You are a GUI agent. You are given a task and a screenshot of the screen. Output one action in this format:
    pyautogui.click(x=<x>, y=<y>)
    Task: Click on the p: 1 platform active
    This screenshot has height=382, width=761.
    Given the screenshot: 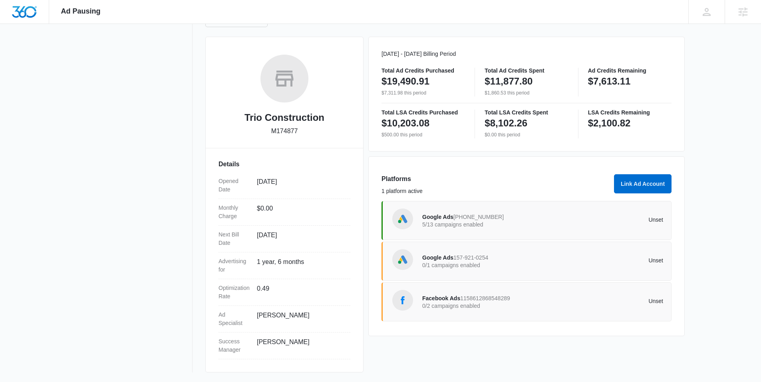 What is the action you would take?
    pyautogui.click(x=495, y=191)
    